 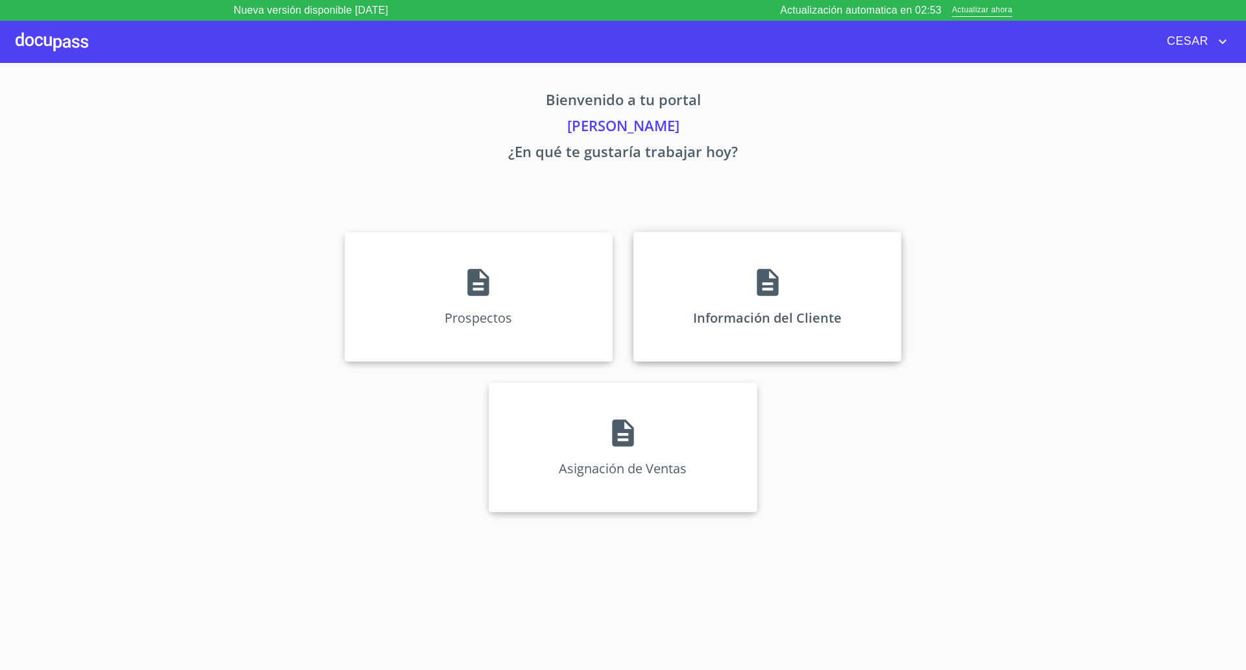 What do you see at coordinates (982, 10) in the screenshot?
I see `span: Actualizar ahora` at bounding box center [982, 10].